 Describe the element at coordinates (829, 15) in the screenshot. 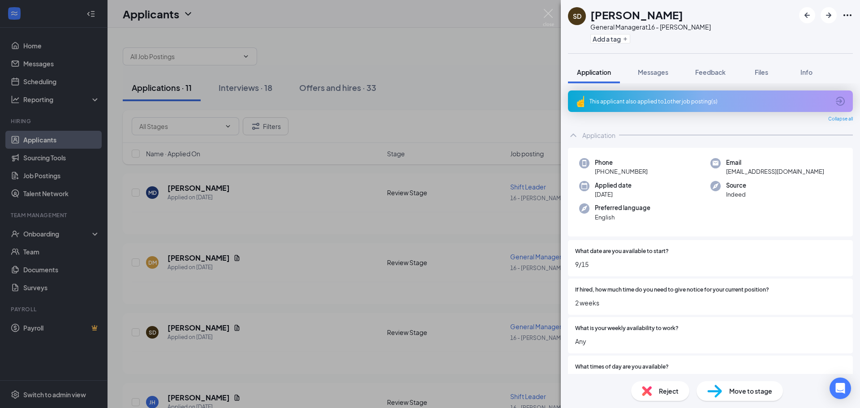

I see `svg: ArrowRight` at that location.